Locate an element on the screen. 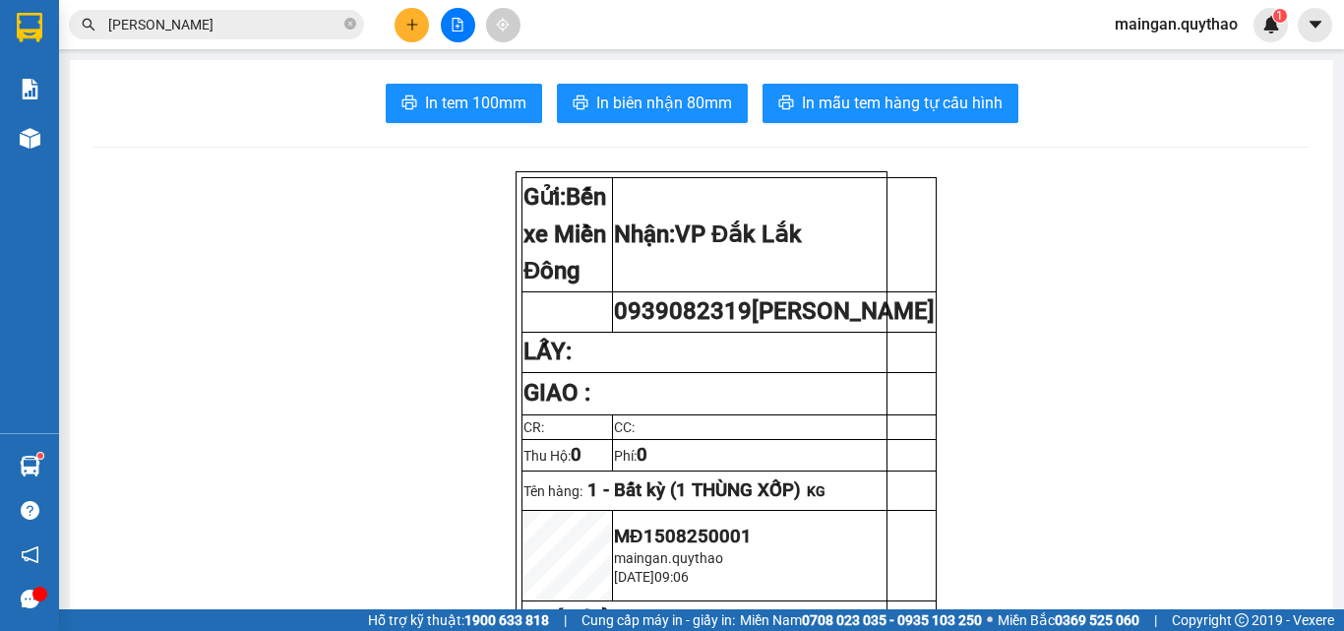 Image resolution: width=1344 pixels, height=631 pixels. input: Tìm tên, số ĐT hoặc mã đơn is located at coordinates (224, 25).